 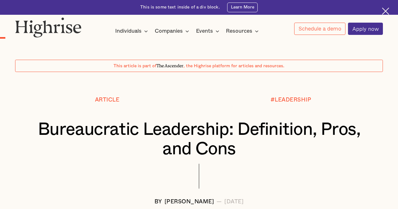 What do you see at coordinates (170, 65) in the screenshot?
I see `span: The Ascender` at bounding box center [170, 65].